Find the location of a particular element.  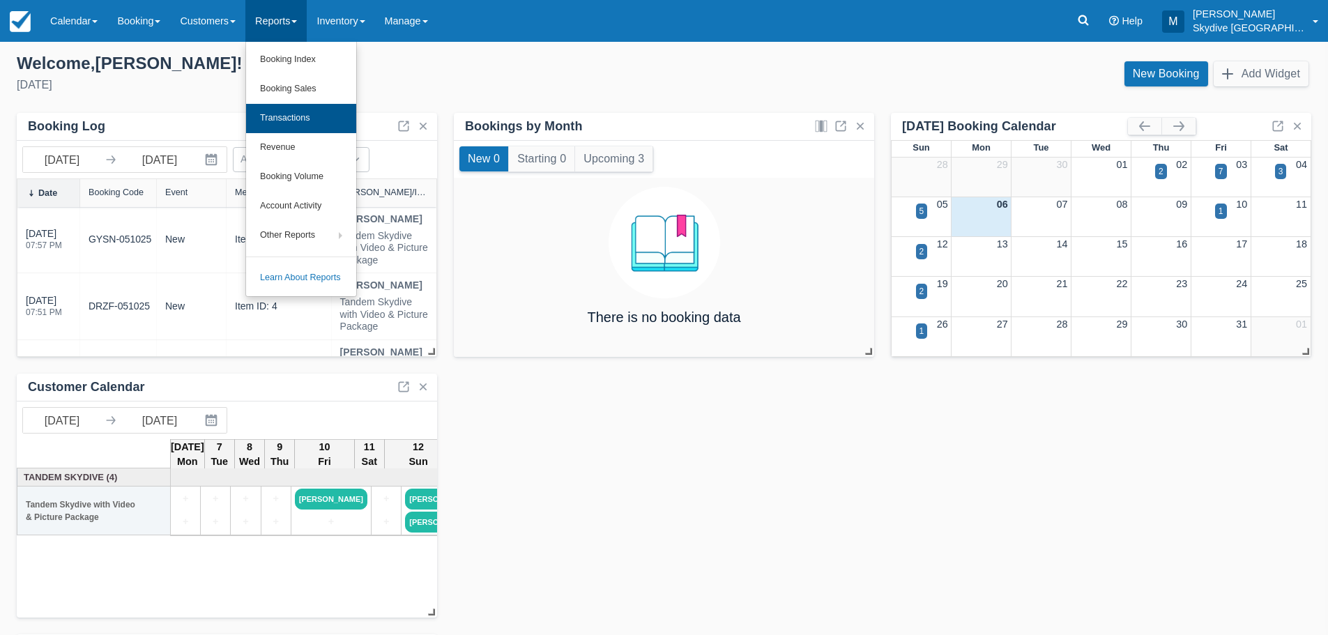

a: GYSN-051025 is located at coordinates (120, 239).